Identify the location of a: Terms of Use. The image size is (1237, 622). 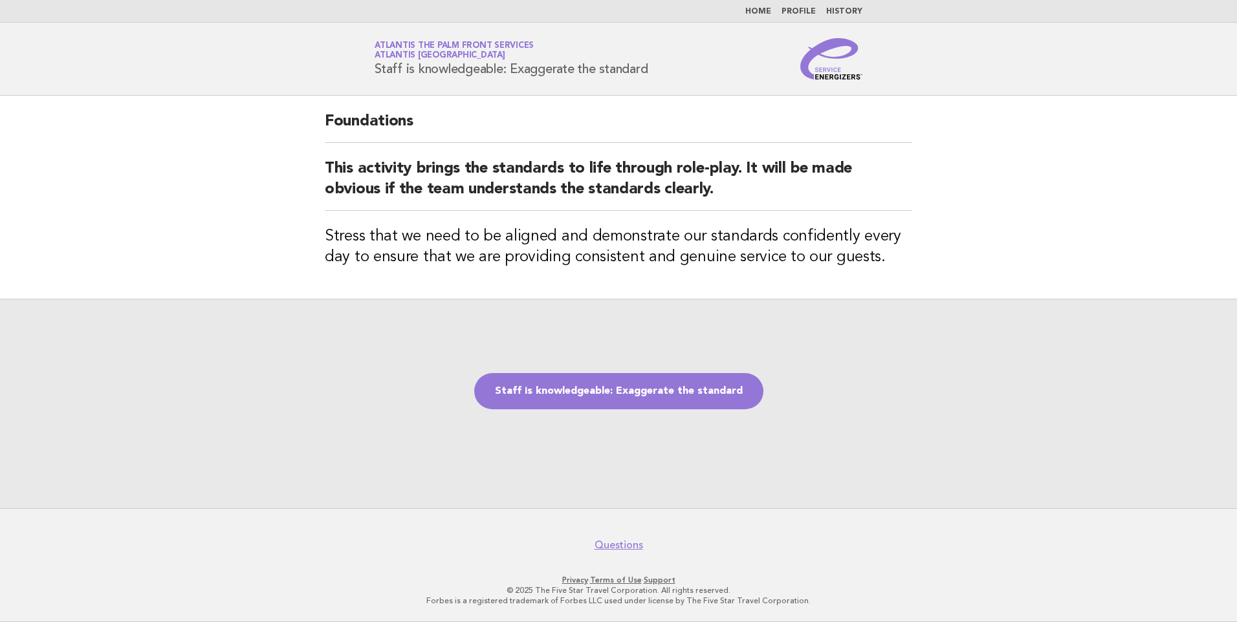
(616, 580).